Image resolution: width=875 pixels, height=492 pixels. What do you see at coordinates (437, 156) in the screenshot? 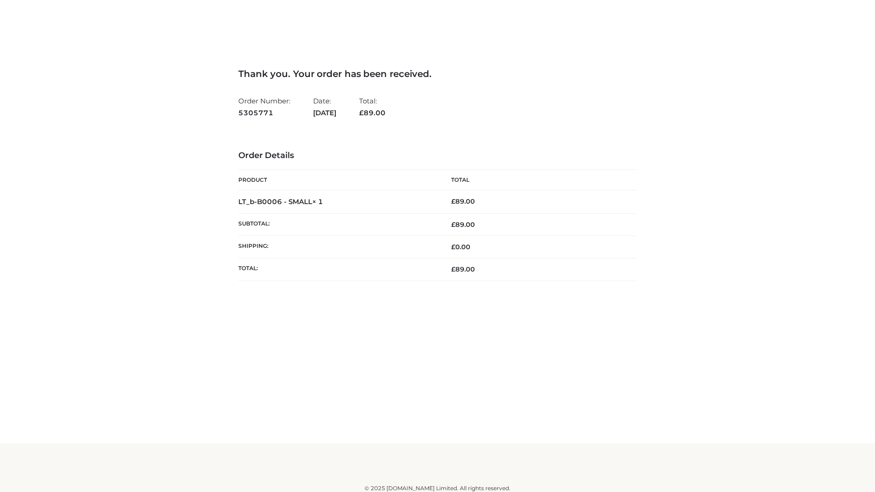
I see `h3: Order Details` at bounding box center [437, 156].